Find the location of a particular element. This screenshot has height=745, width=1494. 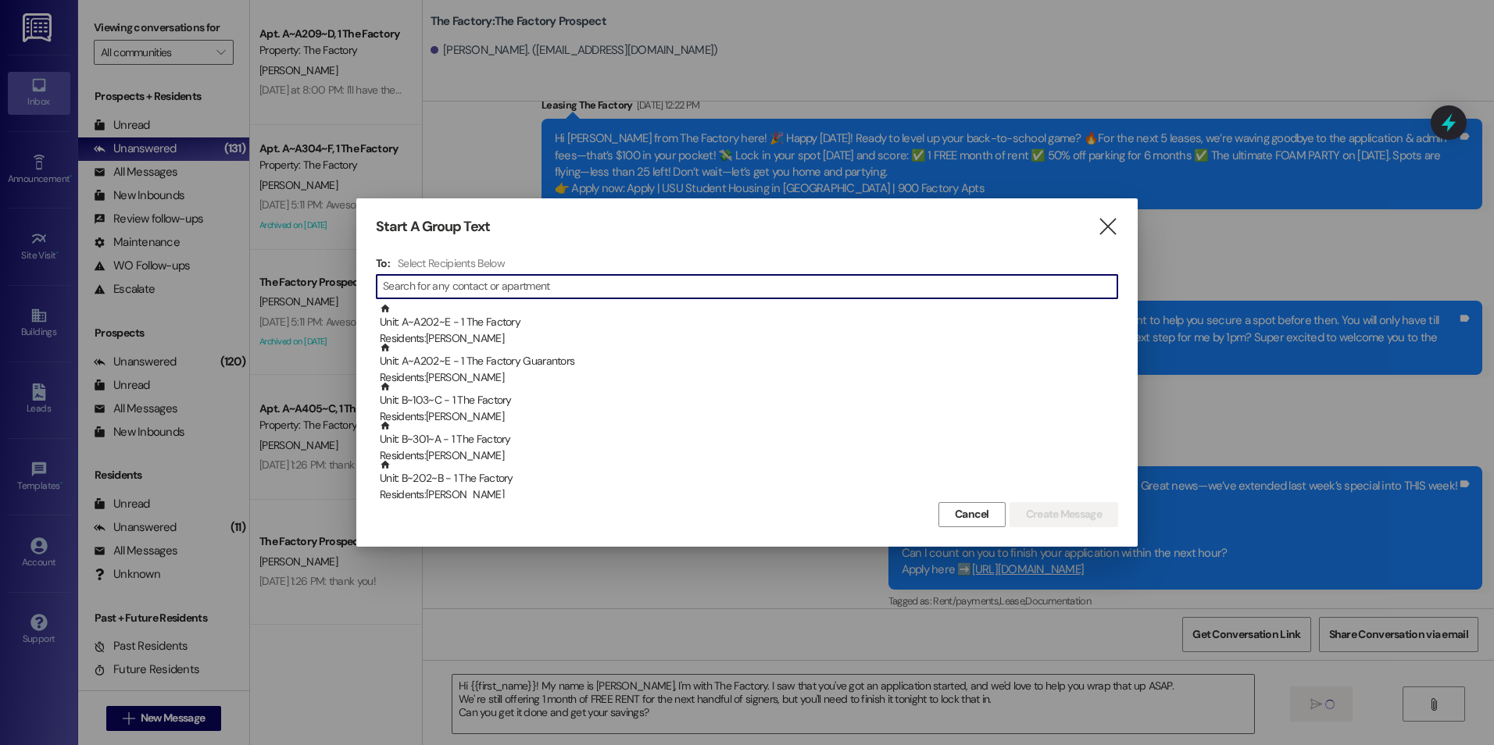

input: Search for any contact or apartment is located at coordinates (750, 287).